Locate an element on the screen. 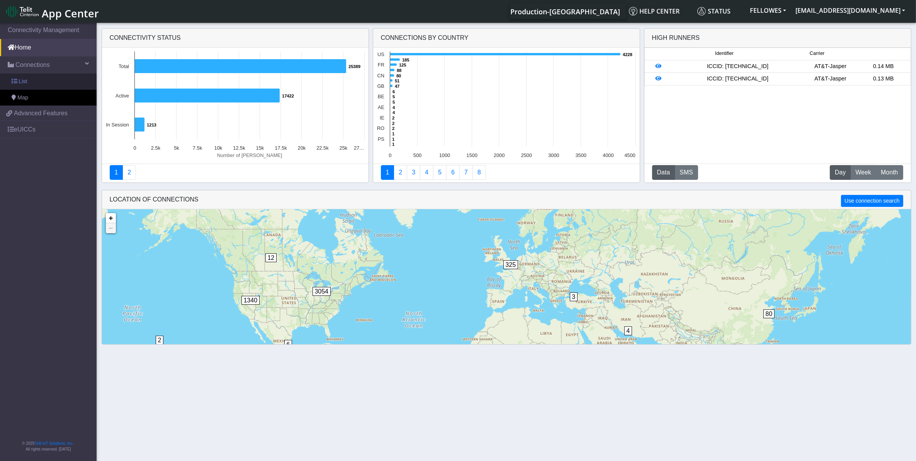 The width and height of the screenshot is (916, 461). span: Carrier is located at coordinates (817, 53).